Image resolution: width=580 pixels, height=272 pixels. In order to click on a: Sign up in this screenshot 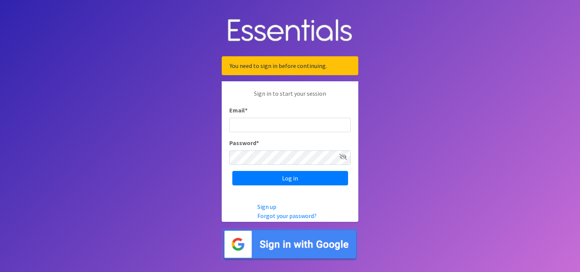, I will do `click(267, 206)`.